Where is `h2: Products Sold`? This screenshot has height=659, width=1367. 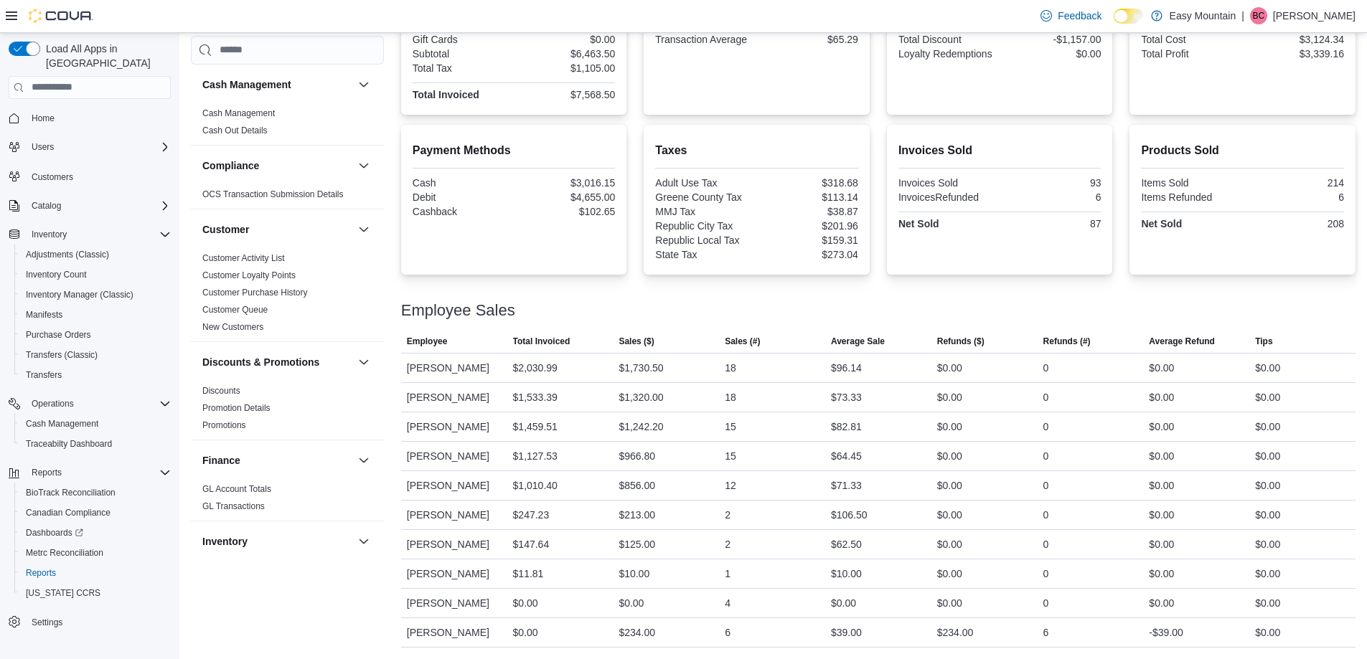
h2: Products Sold is located at coordinates (1242, 151).